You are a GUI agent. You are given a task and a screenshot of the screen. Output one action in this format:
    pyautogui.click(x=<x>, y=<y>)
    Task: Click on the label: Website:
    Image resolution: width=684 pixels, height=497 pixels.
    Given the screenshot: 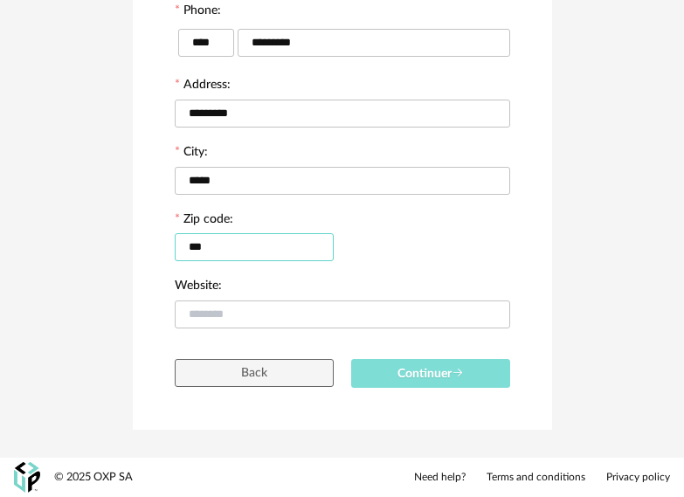 What is the action you would take?
    pyautogui.click(x=198, y=288)
    